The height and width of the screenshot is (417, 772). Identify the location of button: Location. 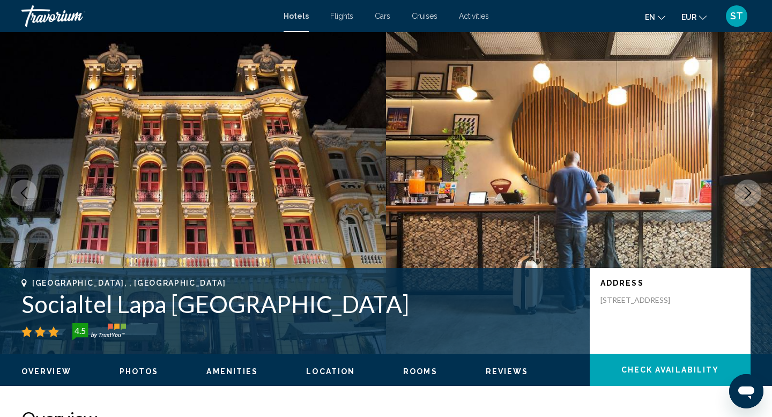
(330, 371).